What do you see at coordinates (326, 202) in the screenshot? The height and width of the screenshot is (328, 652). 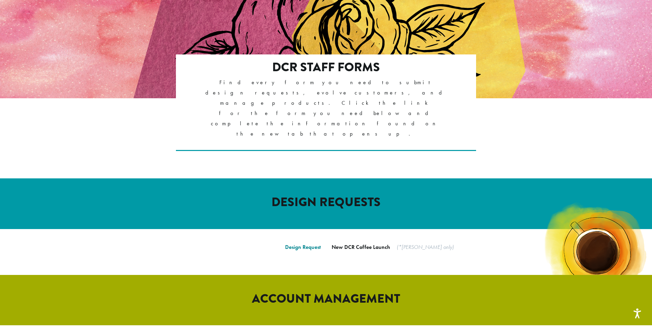 I see `h2: DESIGN REQUESTS` at bounding box center [326, 202].